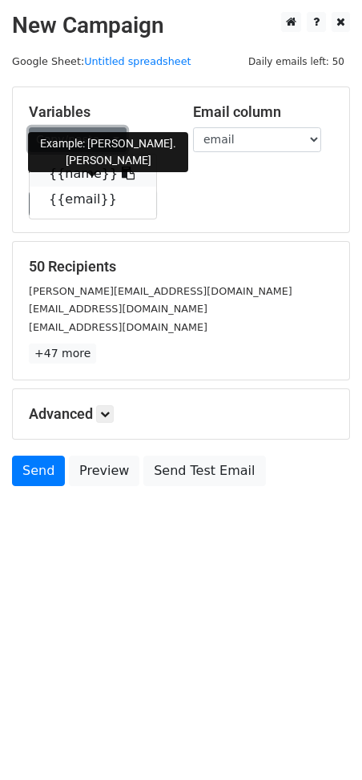 Image resolution: width=362 pixels, height=780 pixels. I want to click on small: Google Sheet:, so click(102, 61).